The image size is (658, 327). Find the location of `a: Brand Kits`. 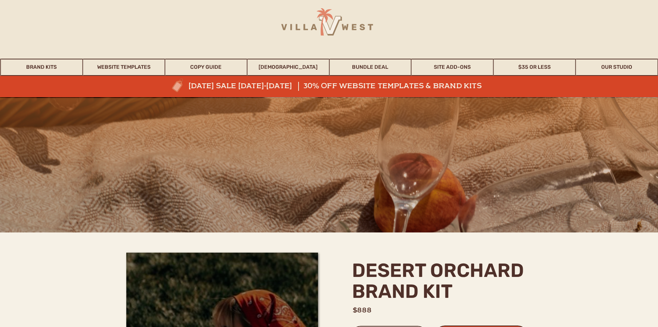

a: Brand Kits is located at coordinates (42, 67).